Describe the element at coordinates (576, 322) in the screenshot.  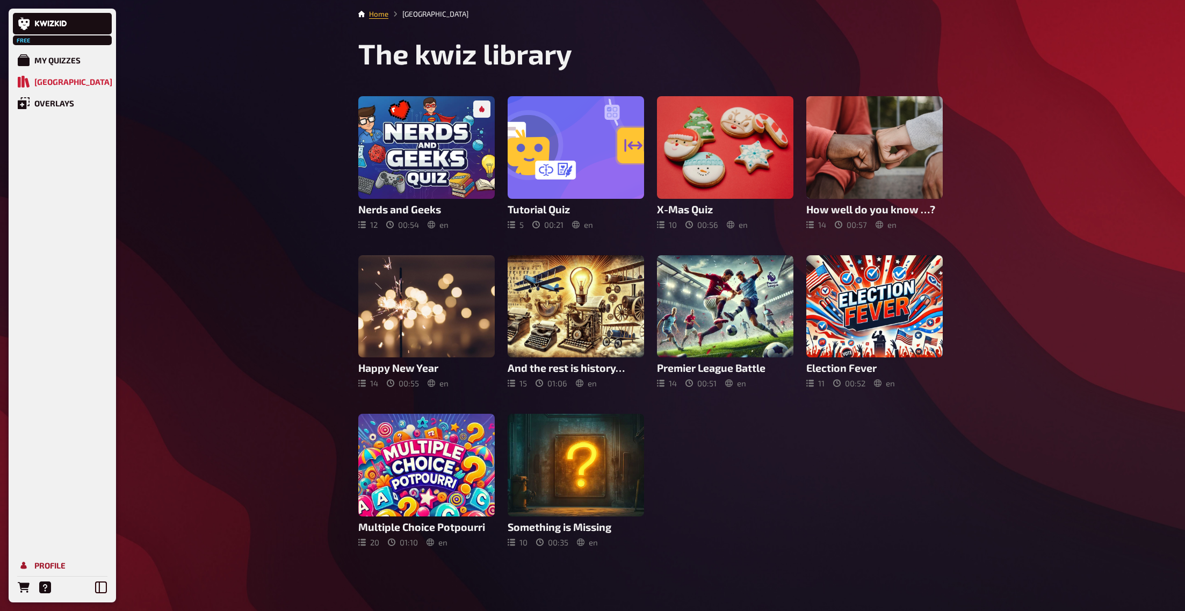
I see `a: And the rest is history…1501:06en` at that location.